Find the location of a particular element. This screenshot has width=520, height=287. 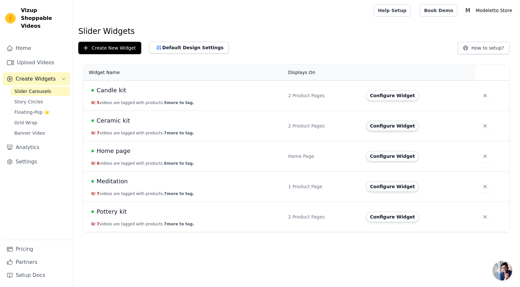

p: Modeletto Store is located at coordinates (494, 10).